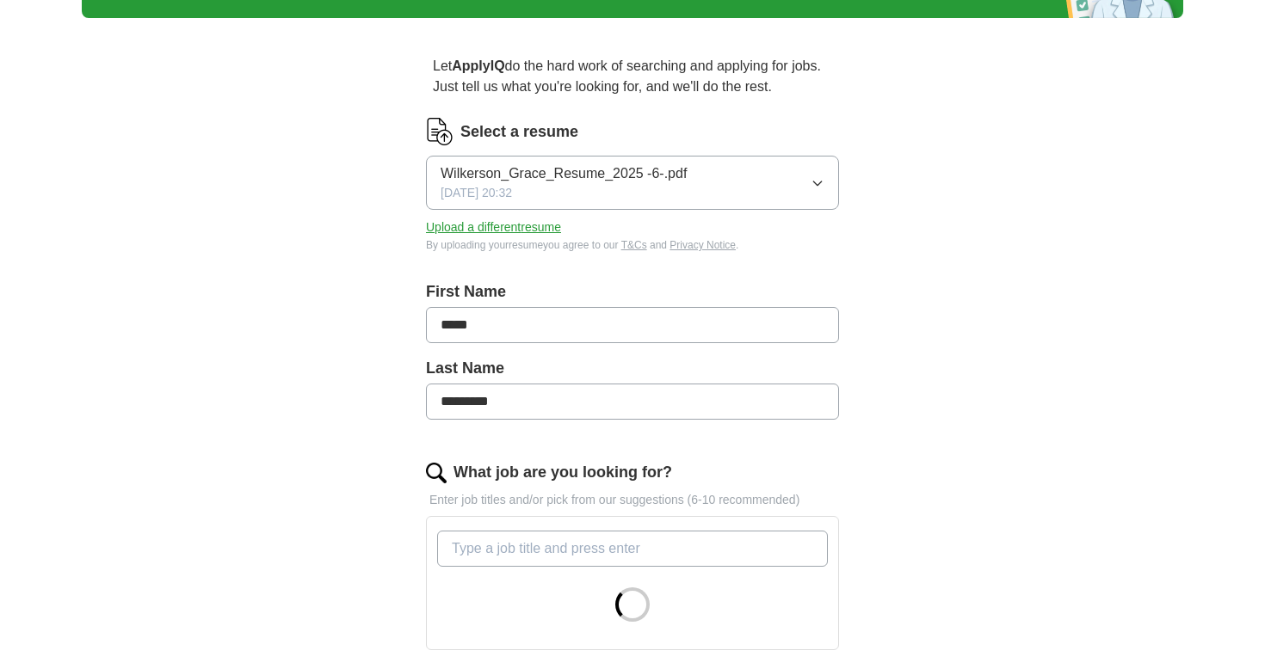 This screenshot has width=1265, height=669. Describe the element at coordinates (477, 65) in the screenshot. I see `strong: ApplyIQ` at that location.